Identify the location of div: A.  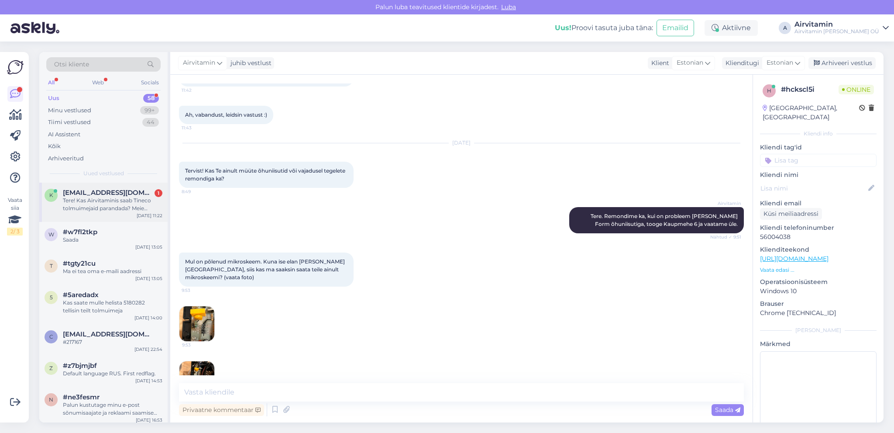
(785, 28).